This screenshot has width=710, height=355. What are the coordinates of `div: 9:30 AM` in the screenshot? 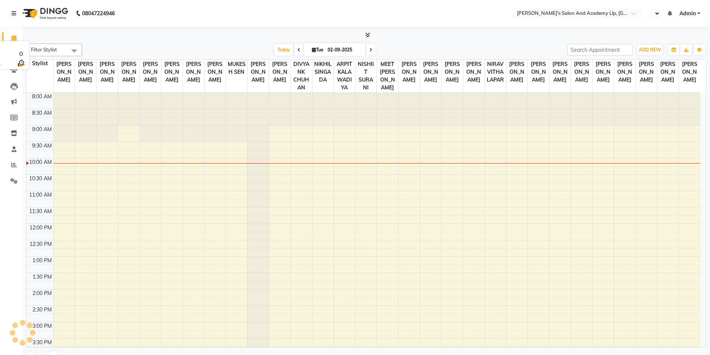 It's located at (42, 146).